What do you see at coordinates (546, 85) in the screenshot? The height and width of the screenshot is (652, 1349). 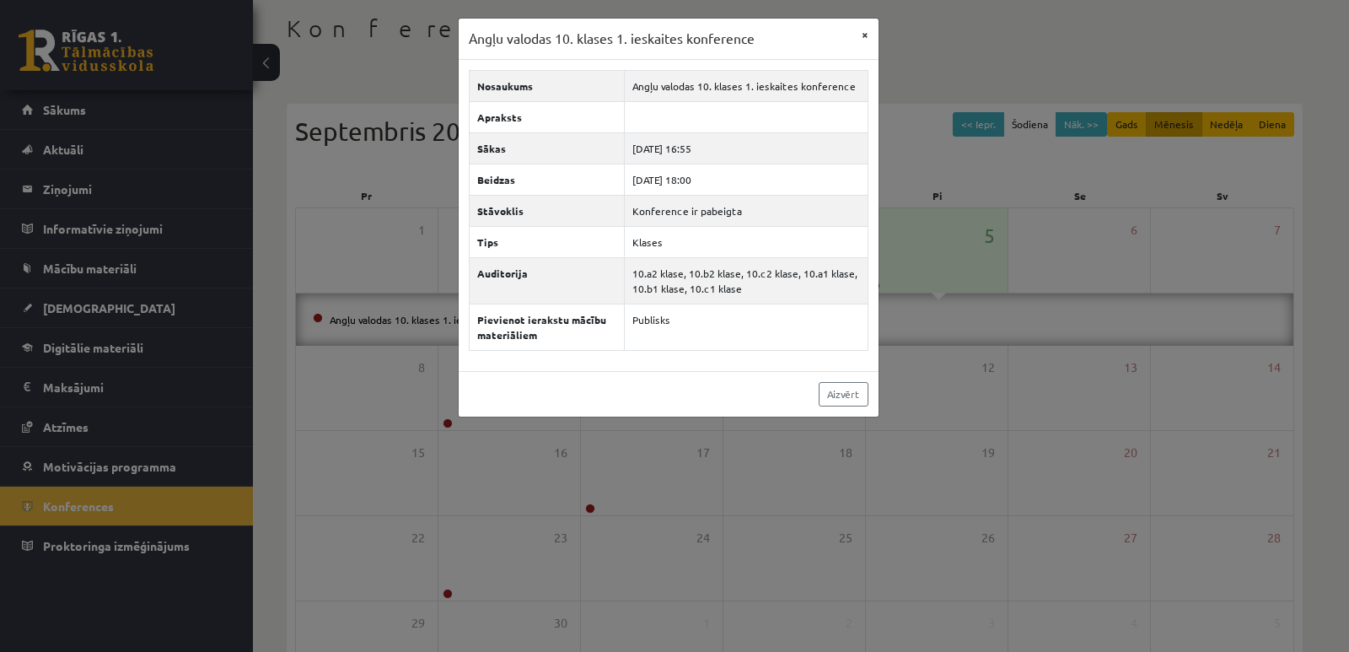 I see `th: Nosaukums` at bounding box center [546, 85].